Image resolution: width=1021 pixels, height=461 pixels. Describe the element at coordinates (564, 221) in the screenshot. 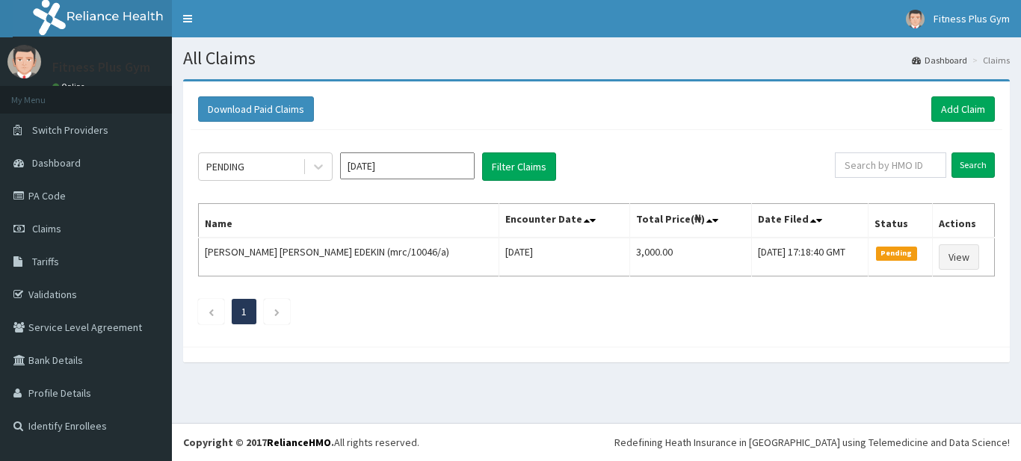

I see `th: Encounter Date` at that location.